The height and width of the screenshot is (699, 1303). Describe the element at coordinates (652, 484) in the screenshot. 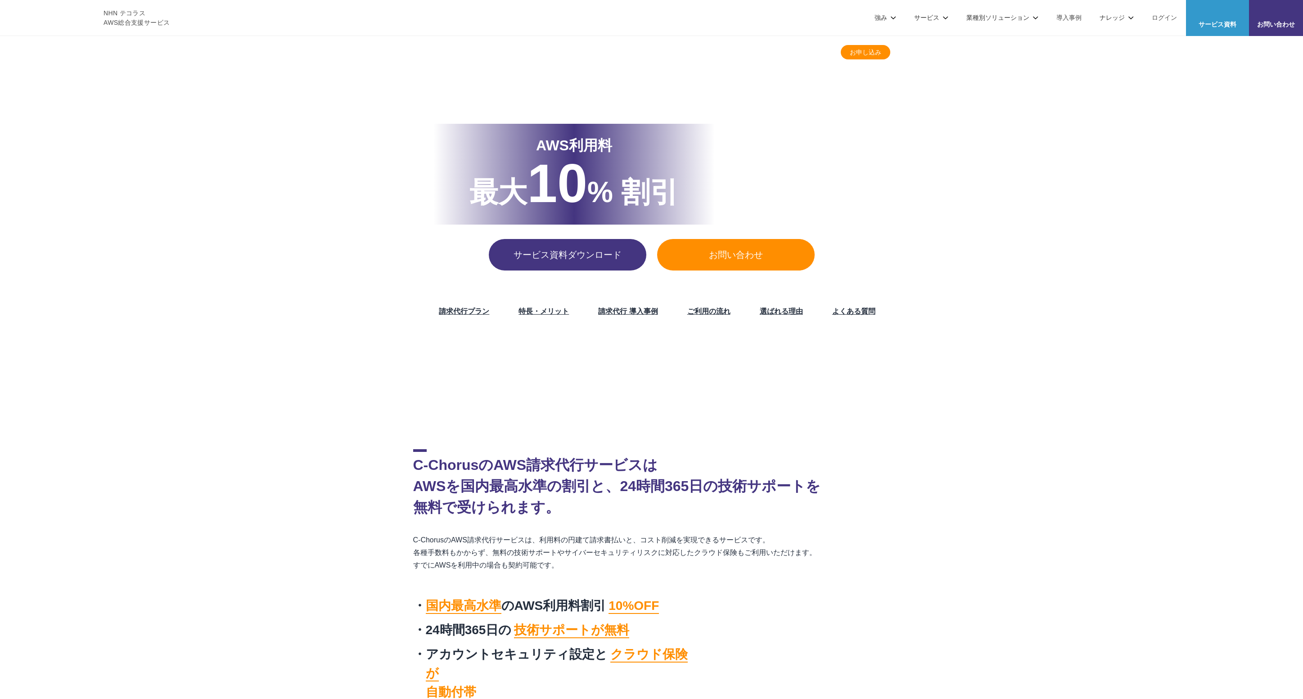

I see `h2: C-ChorusのAWS請求代行サービスは AWSを国内最高水準の割引と、24時間365日の技術サポートを 無料で受けられます。` at that location.